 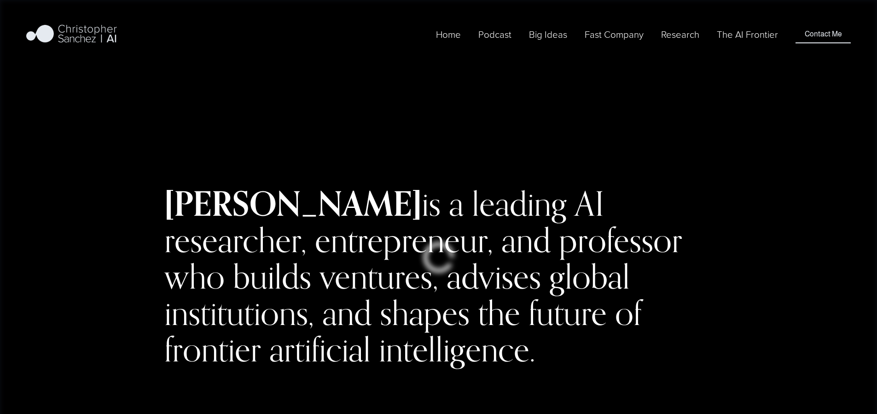 I want to click on a: Home, so click(x=449, y=34).